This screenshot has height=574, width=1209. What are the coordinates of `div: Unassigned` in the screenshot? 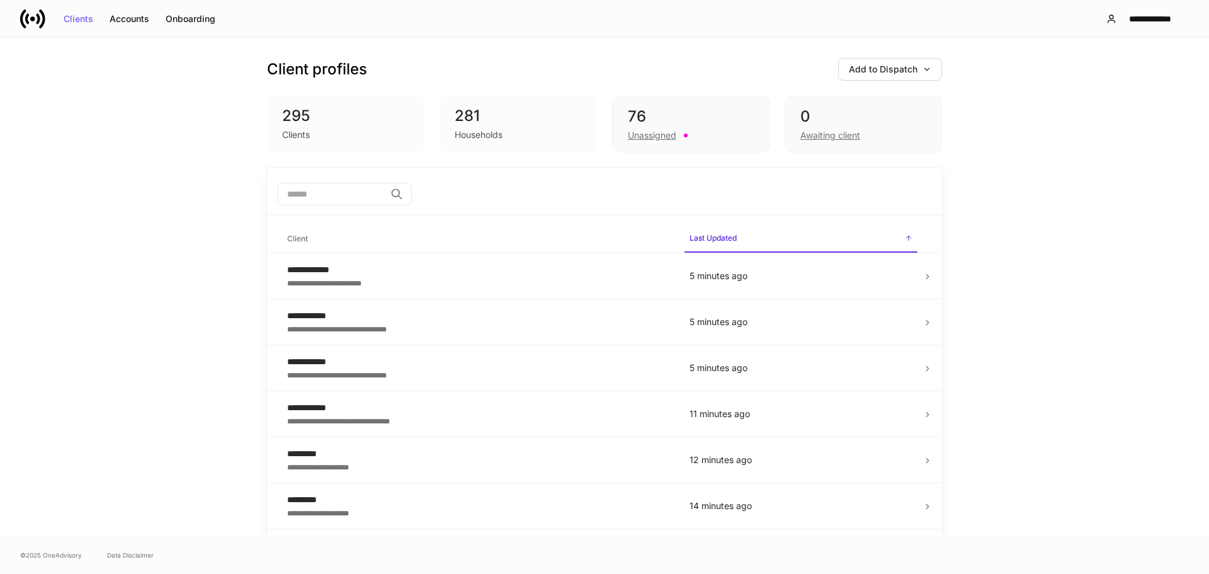 It's located at (652, 135).